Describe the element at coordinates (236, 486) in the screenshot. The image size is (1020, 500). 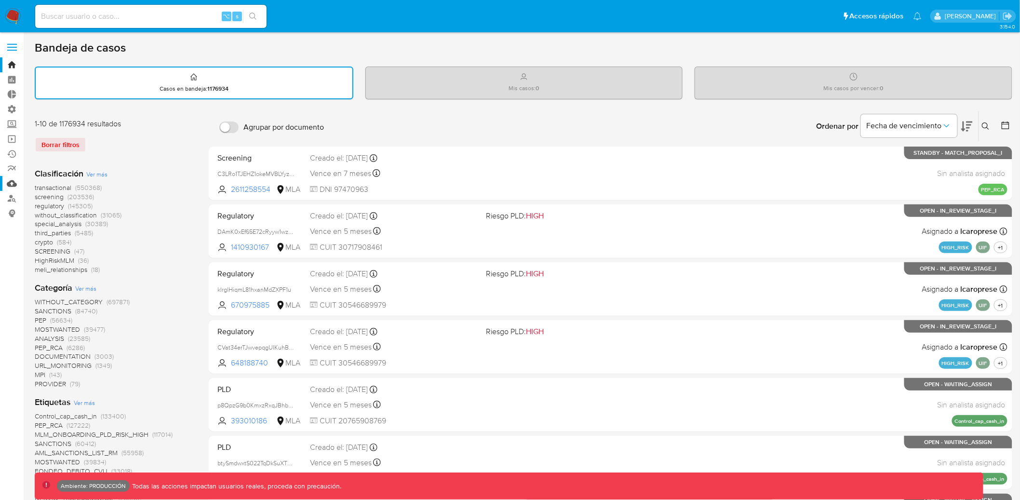
I see `p: Todas las acciones impactan usuarios reales, proceda con precaución.` at that location.